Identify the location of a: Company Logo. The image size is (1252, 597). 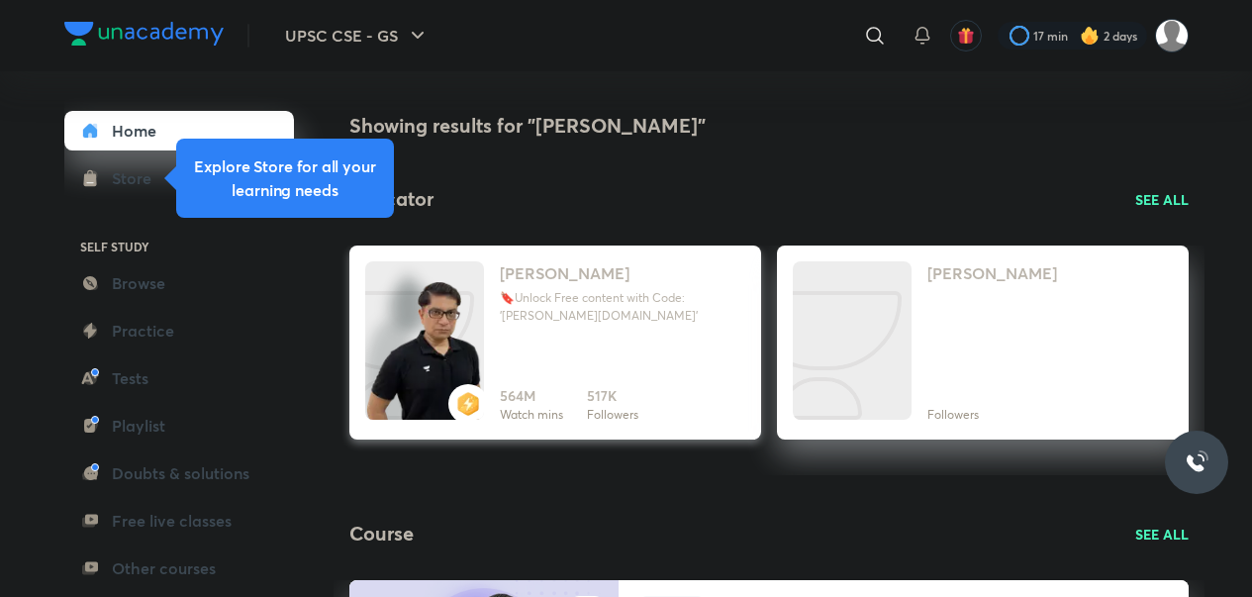
(143, 36).